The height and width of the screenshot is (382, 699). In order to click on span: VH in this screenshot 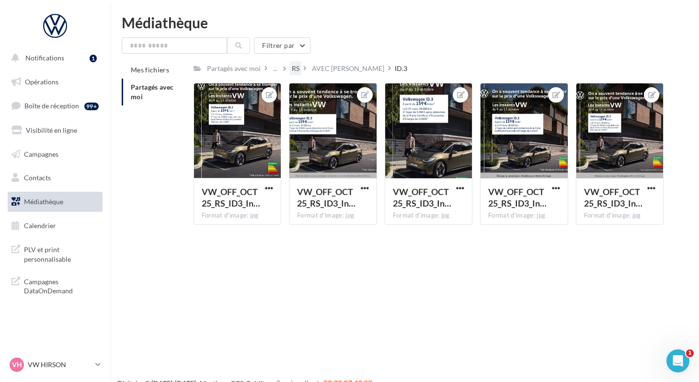, I will do `click(17, 365)`.